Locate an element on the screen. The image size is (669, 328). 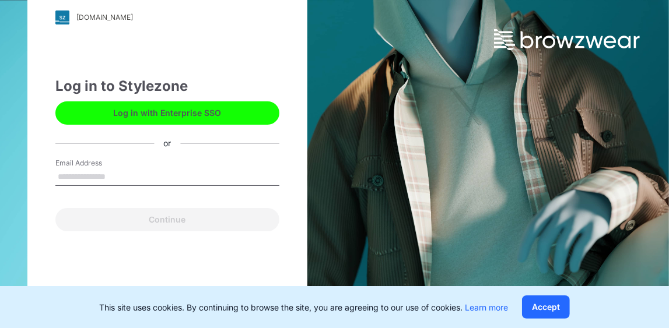
a: Learn more is located at coordinates (487, 307).